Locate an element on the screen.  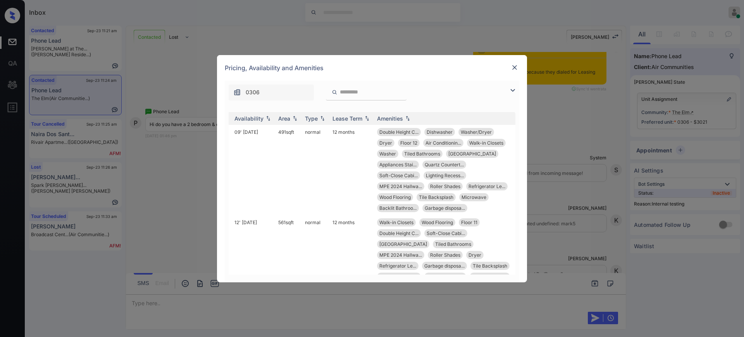
span: Washer is located at coordinates (388, 153).